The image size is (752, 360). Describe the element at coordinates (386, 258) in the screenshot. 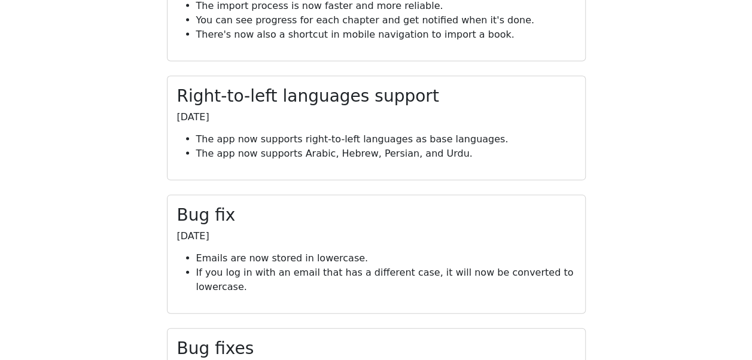

I see `li: Emails are now stored in lowercase.` at that location.